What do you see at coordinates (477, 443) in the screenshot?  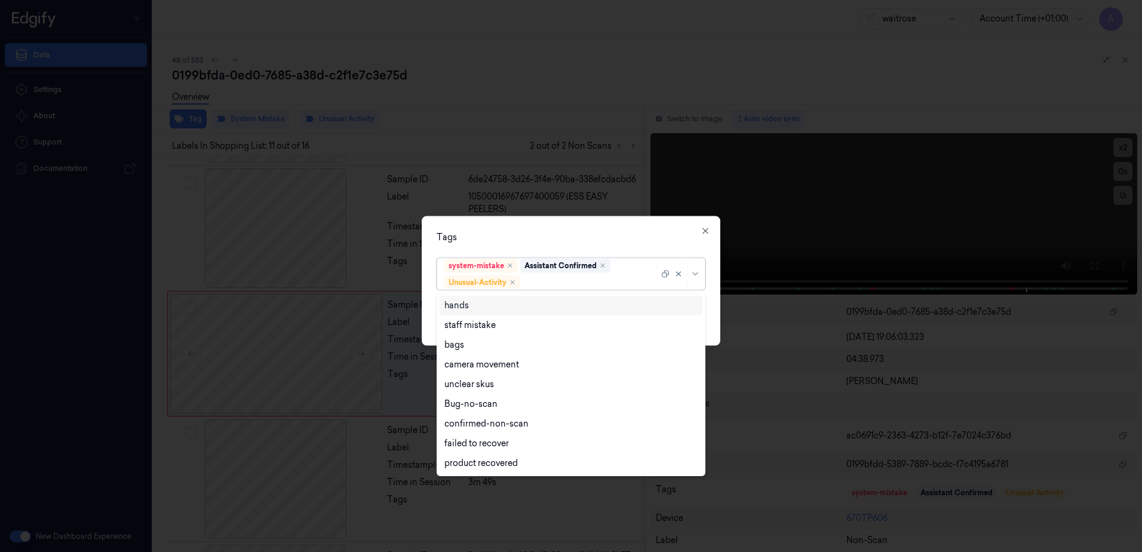 I see `div: failed to recover` at bounding box center [477, 443].